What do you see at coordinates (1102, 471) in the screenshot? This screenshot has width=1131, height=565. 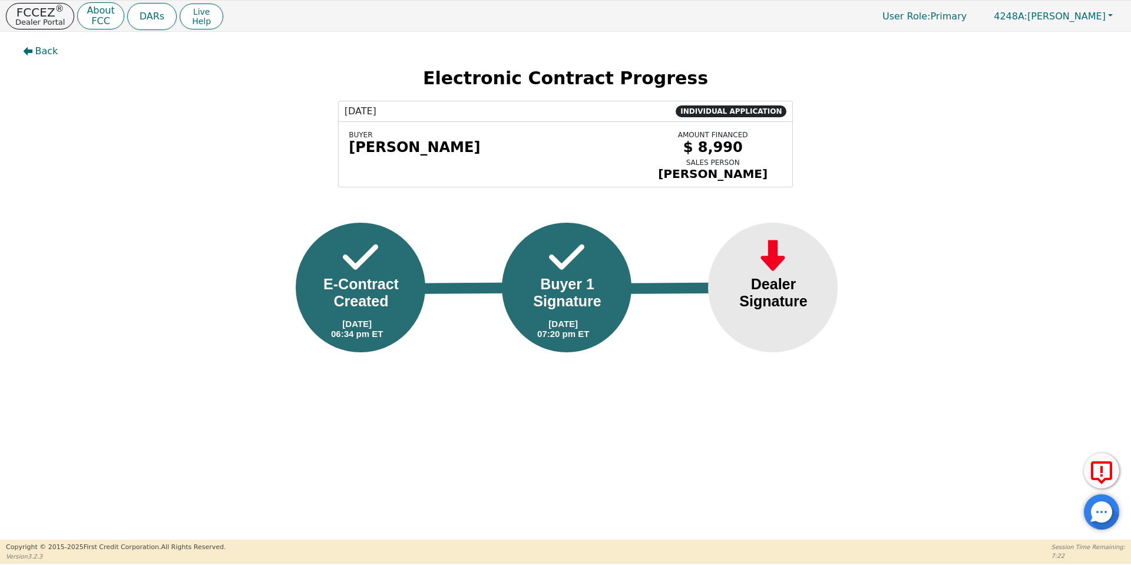 I see `button: Report Error to FCC` at bounding box center [1102, 471].